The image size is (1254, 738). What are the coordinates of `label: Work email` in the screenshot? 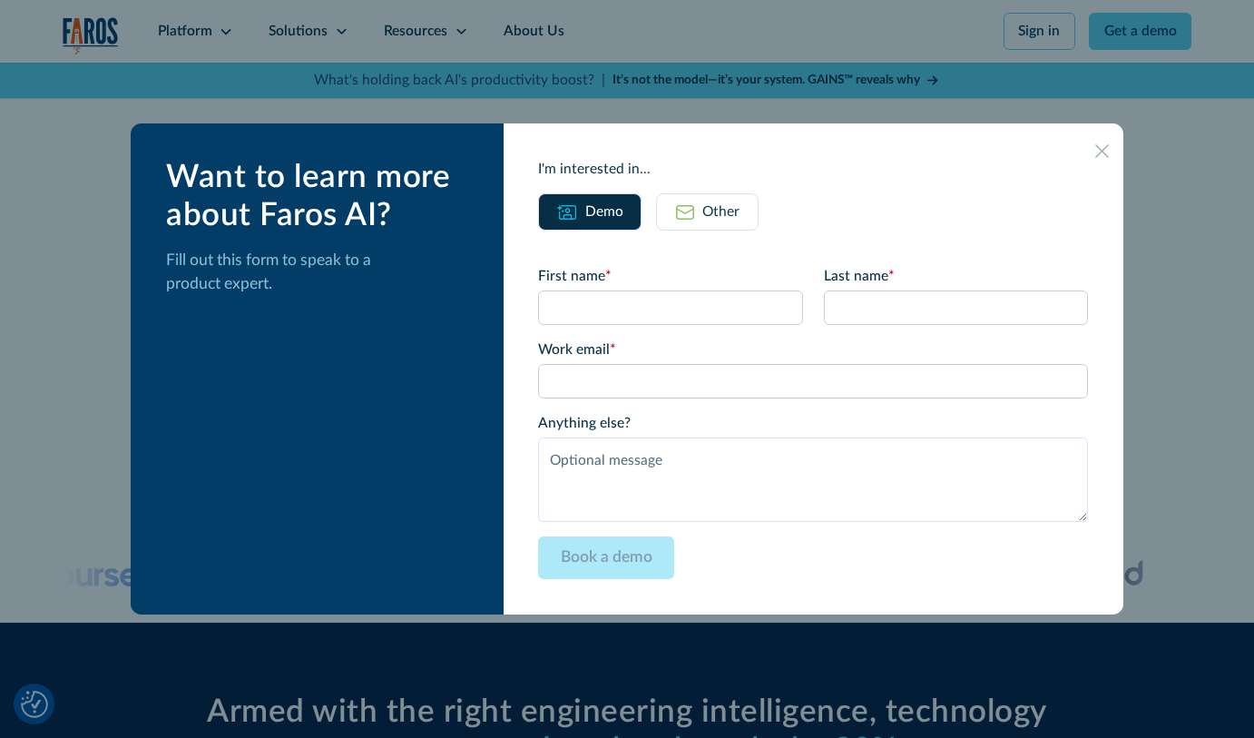 It's located at (812, 349).